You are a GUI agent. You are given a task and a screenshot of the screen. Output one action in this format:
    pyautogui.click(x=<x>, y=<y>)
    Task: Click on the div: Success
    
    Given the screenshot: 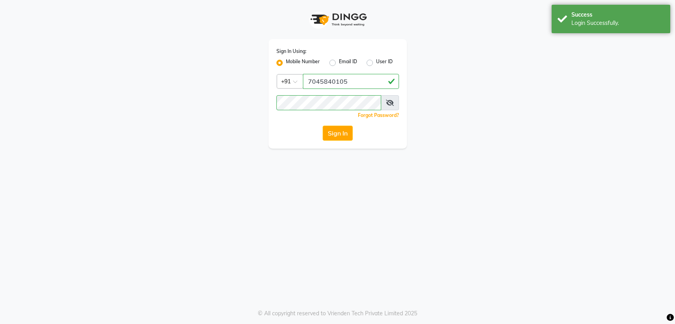 What is the action you would take?
    pyautogui.click(x=618, y=15)
    